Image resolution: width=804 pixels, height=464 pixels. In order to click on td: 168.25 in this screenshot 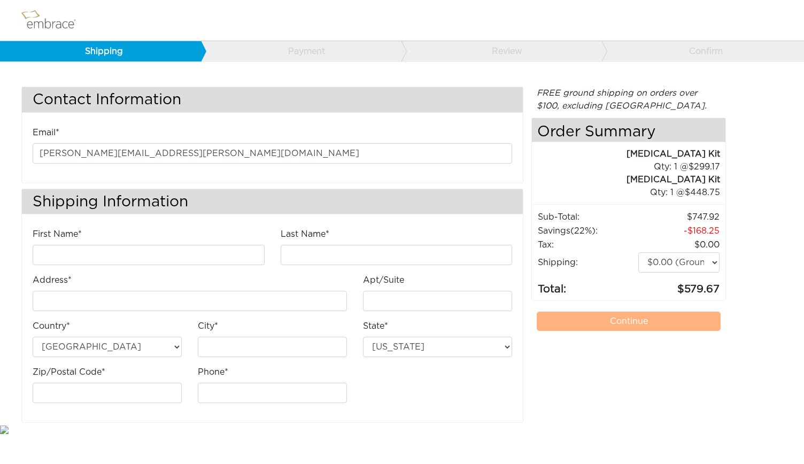, I will do `click(678, 231)`.